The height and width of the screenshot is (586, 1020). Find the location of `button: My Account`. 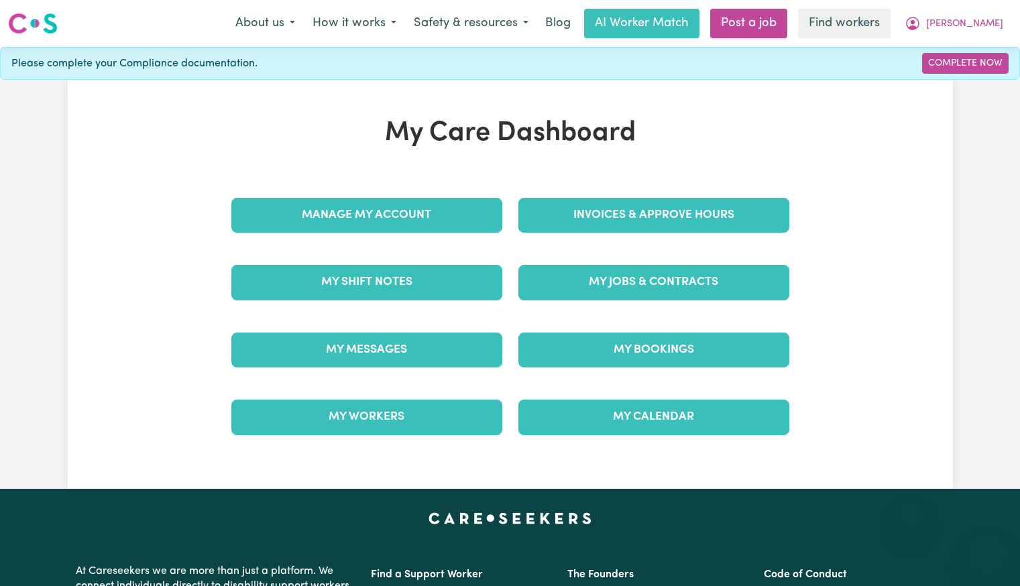

button: My Account is located at coordinates (953, 23).